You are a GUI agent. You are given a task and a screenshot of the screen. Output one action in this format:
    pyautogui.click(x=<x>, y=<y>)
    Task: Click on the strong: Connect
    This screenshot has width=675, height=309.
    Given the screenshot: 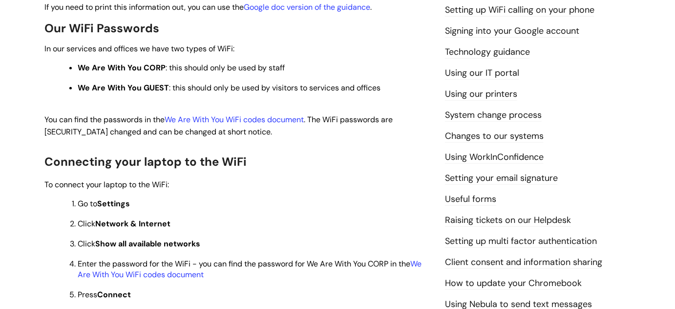 What is the action you would take?
    pyautogui.click(x=114, y=294)
    